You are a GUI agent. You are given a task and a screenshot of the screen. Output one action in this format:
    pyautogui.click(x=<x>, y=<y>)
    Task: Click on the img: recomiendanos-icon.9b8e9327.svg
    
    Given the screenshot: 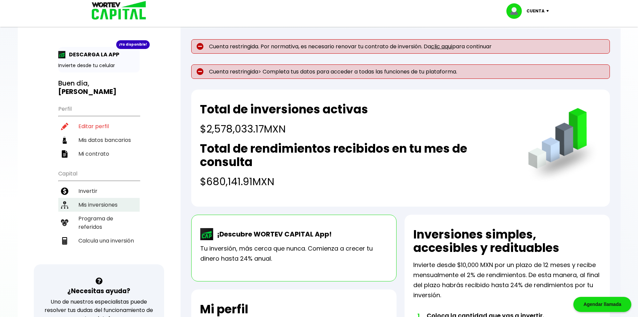 What is the action you would take?
    pyautogui.click(x=65, y=222)
    